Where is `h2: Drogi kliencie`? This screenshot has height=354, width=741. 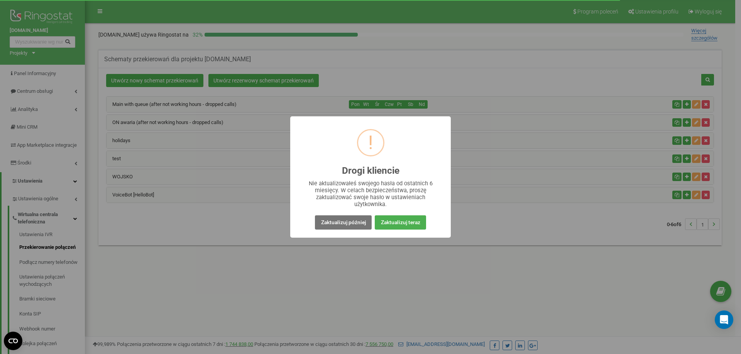
h2: Drogi kliencie is located at coordinates (370, 171).